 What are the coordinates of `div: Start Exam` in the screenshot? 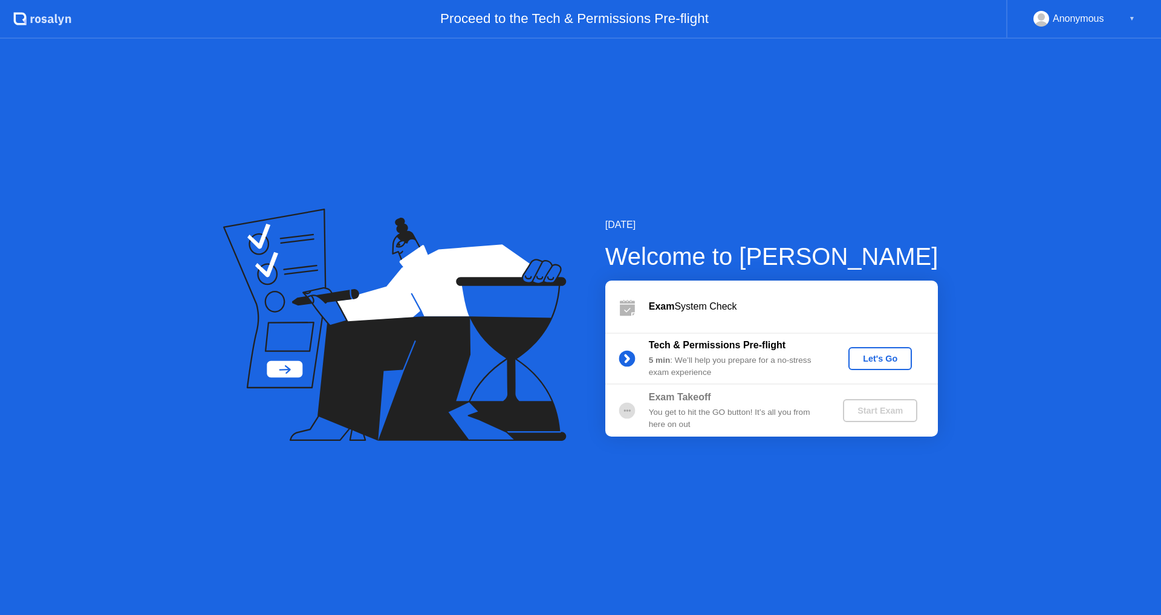 It's located at (880, 411).